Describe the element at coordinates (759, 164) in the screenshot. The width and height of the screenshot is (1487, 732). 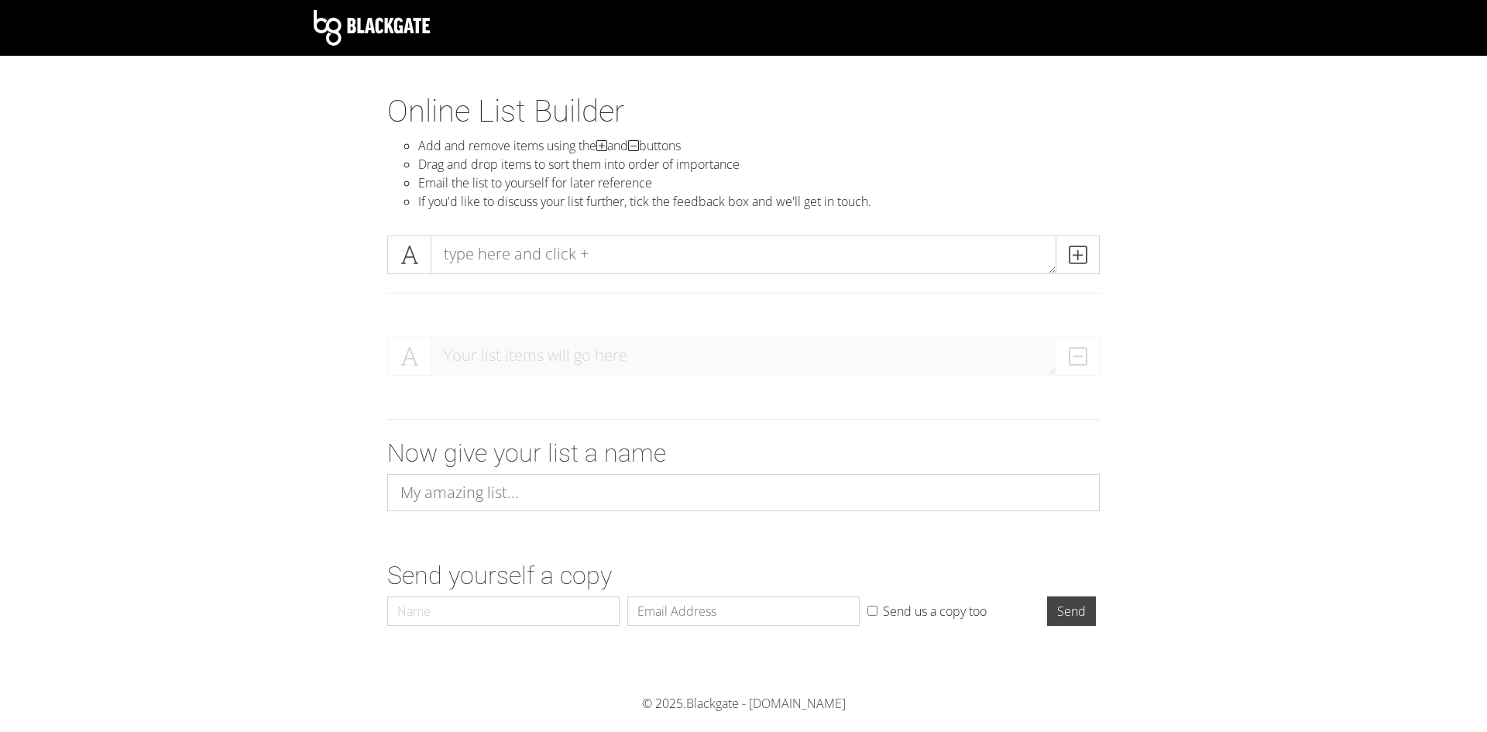
I see `li: Drag and drop items to sort them into order of importance` at that location.